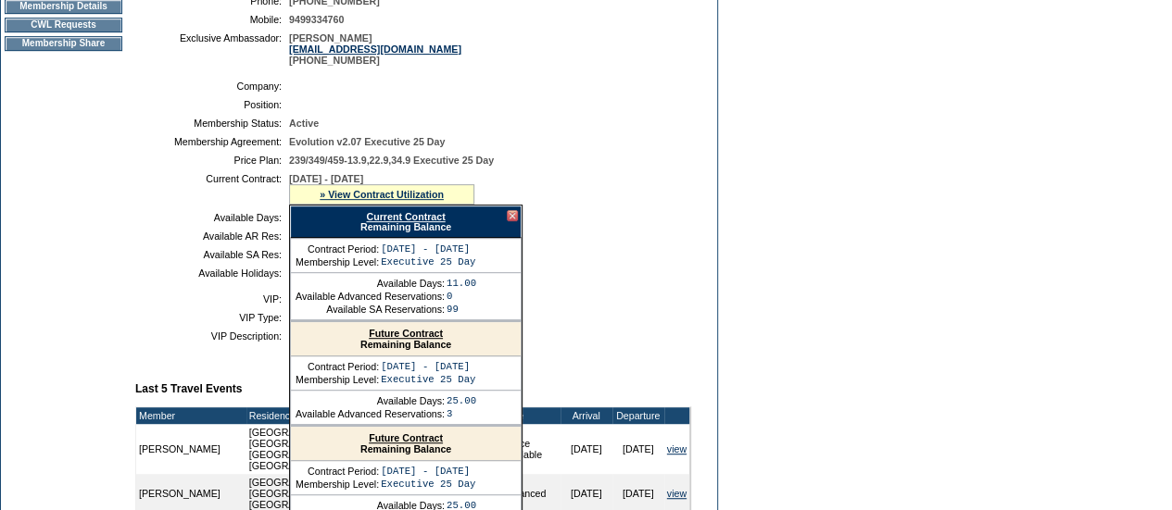  I want to click on td: Available AR Res:, so click(212, 236).